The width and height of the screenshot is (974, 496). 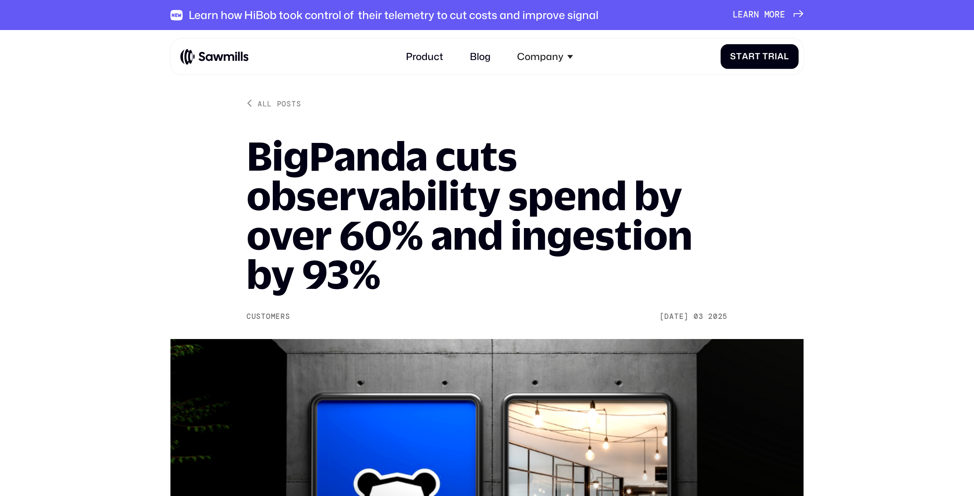 I want to click on a: Learnmore, so click(x=768, y=15).